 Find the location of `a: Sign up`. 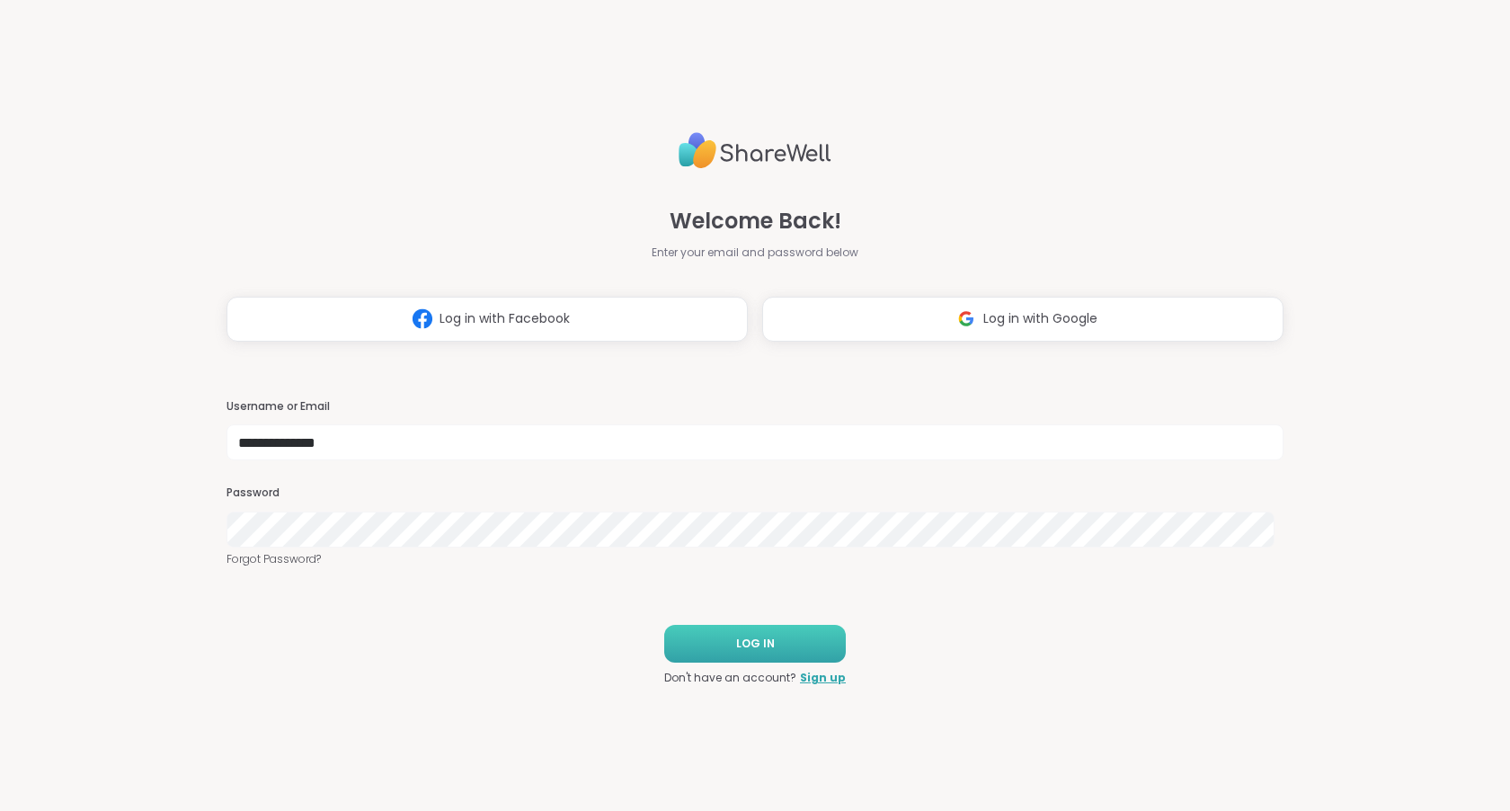

a: Sign up is located at coordinates (822, 678).